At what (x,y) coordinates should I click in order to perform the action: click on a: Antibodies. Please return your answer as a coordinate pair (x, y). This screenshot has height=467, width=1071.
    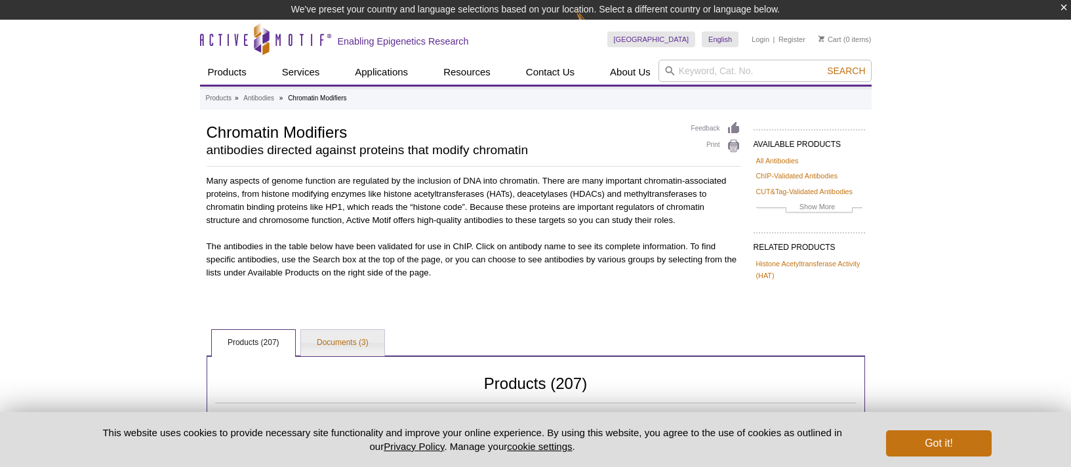
    Looking at the image, I should click on (258, 98).